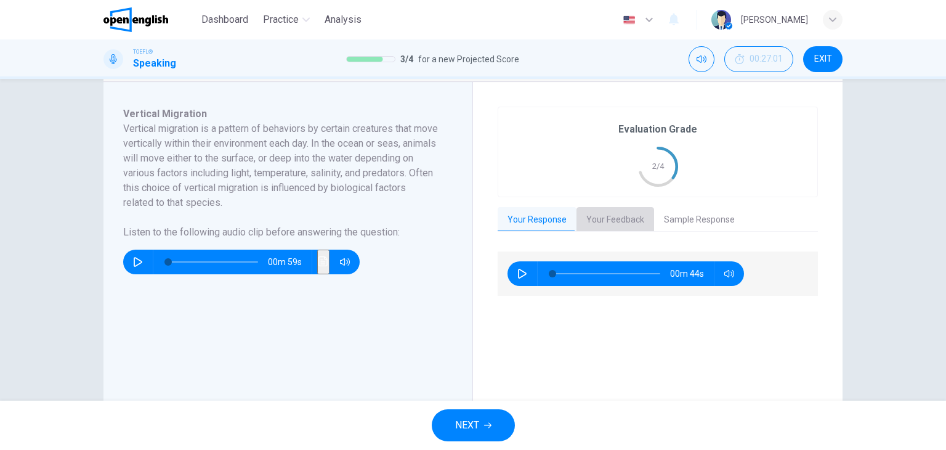 The height and width of the screenshot is (450, 946). What do you see at coordinates (281, 20) in the screenshot?
I see `span: Practice` at bounding box center [281, 20].